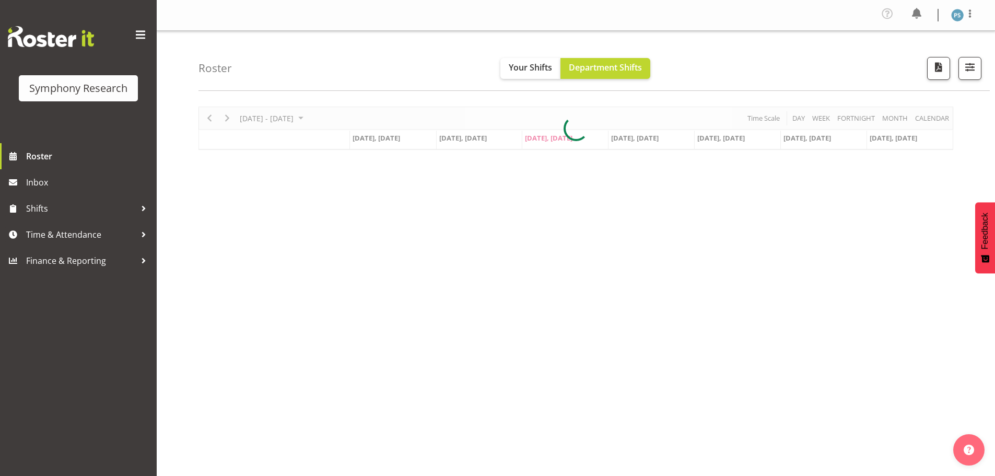 The height and width of the screenshot is (476, 995). Describe the element at coordinates (51, 37) in the screenshot. I see `img: Rosterit website logo` at that location.